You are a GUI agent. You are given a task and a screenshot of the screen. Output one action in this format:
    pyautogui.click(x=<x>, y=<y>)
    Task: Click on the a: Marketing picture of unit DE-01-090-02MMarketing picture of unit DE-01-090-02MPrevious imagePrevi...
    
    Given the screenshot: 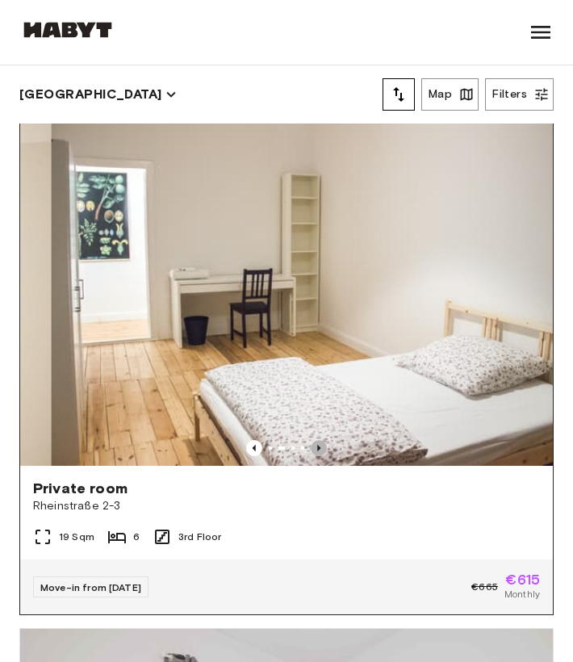 What is the action you would take?
    pyautogui.click(x=287, y=363)
    